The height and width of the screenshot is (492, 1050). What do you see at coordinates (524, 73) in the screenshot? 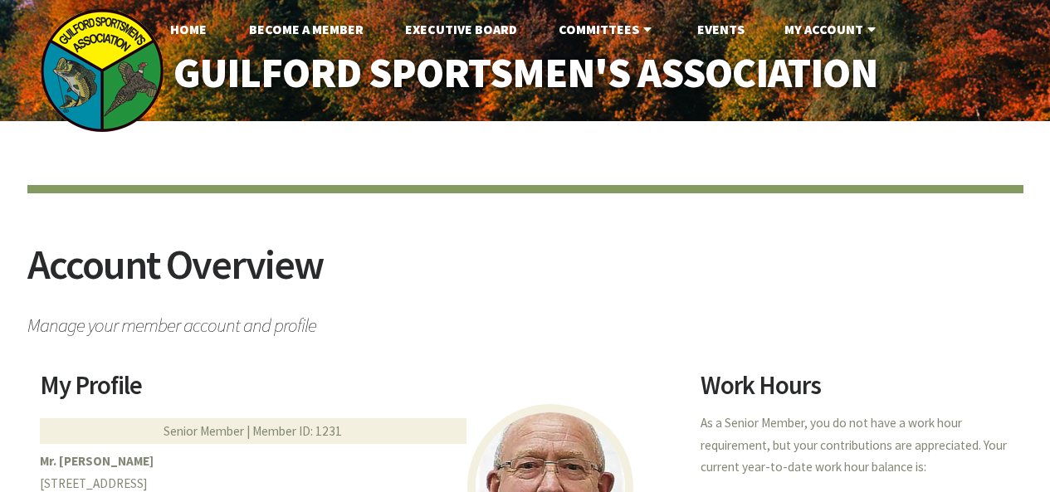
I see `a: Guilford Sportsmen's Association` at bounding box center [524, 73].